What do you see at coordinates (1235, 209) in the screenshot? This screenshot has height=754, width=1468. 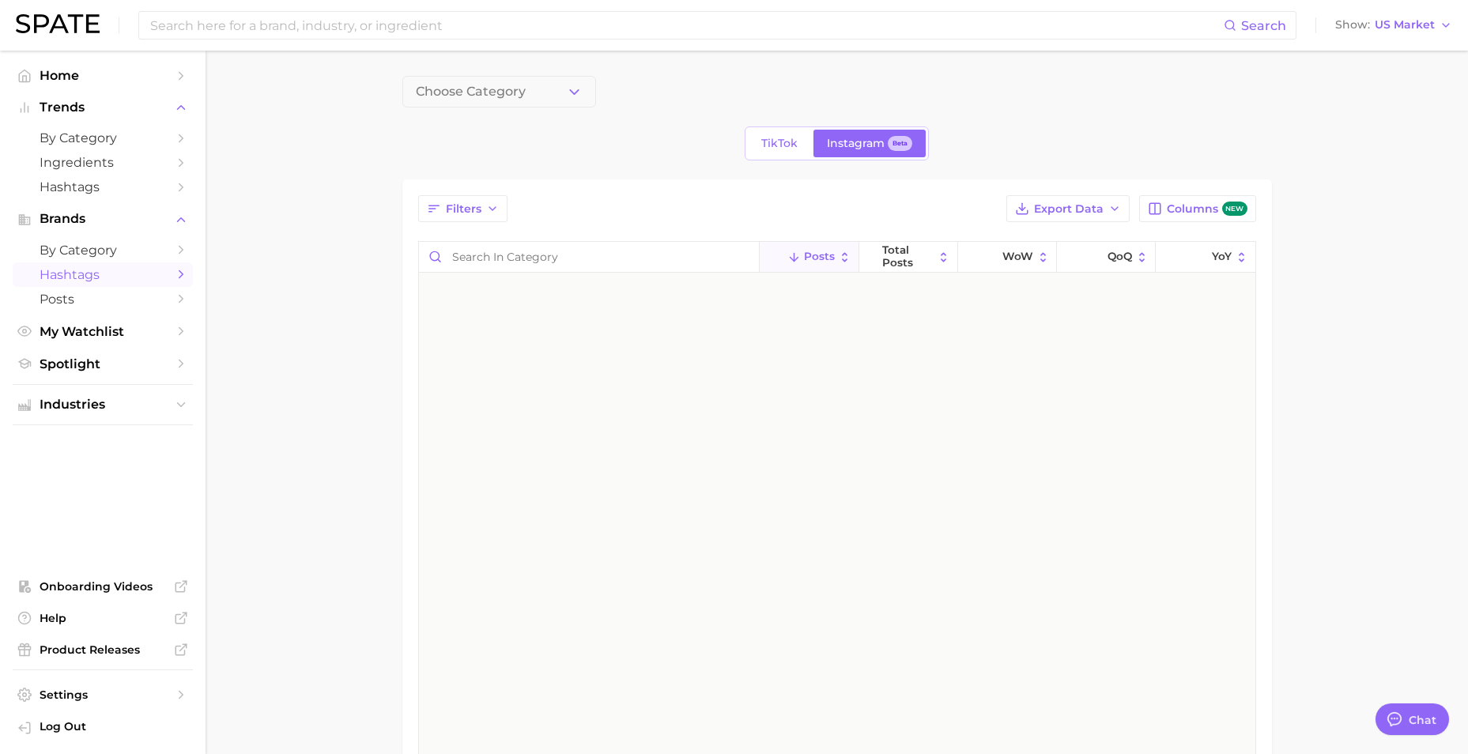 I see `span: new` at bounding box center [1235, 209].